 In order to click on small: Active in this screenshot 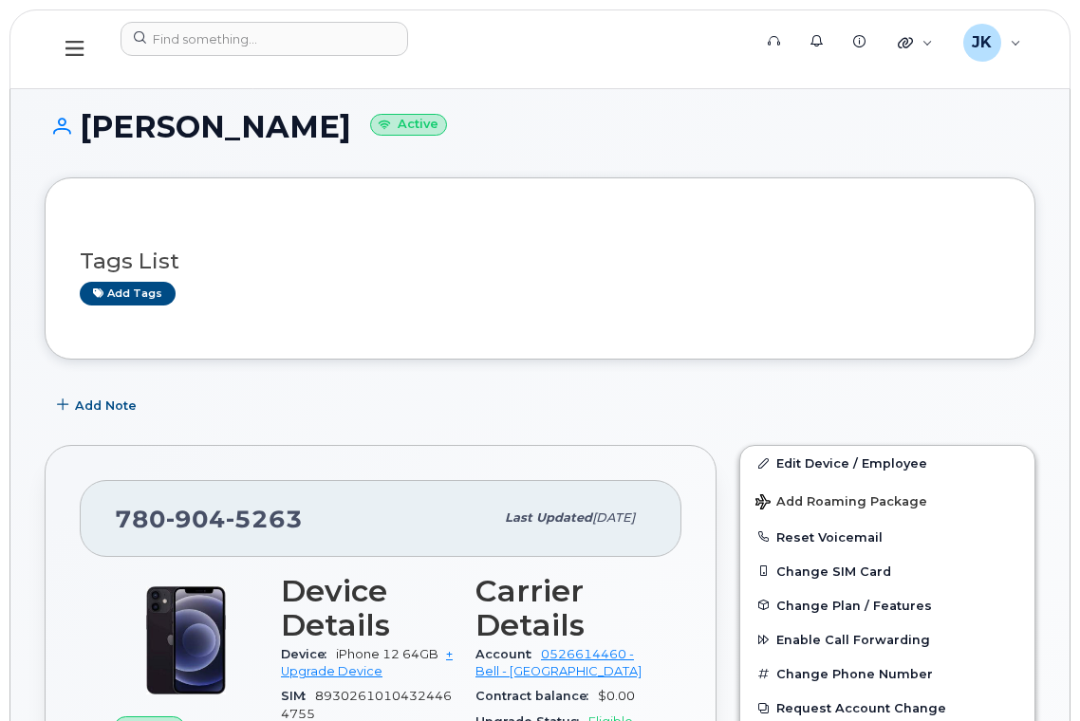, I will do `click(408, 124)`.